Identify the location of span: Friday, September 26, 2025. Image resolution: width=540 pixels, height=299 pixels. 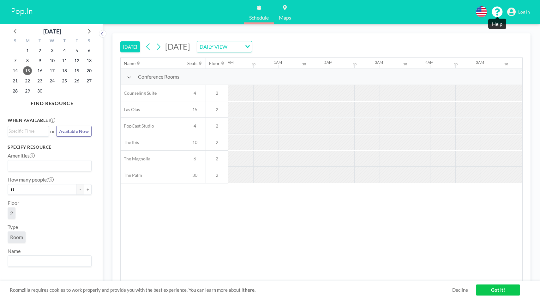
(77, 81).